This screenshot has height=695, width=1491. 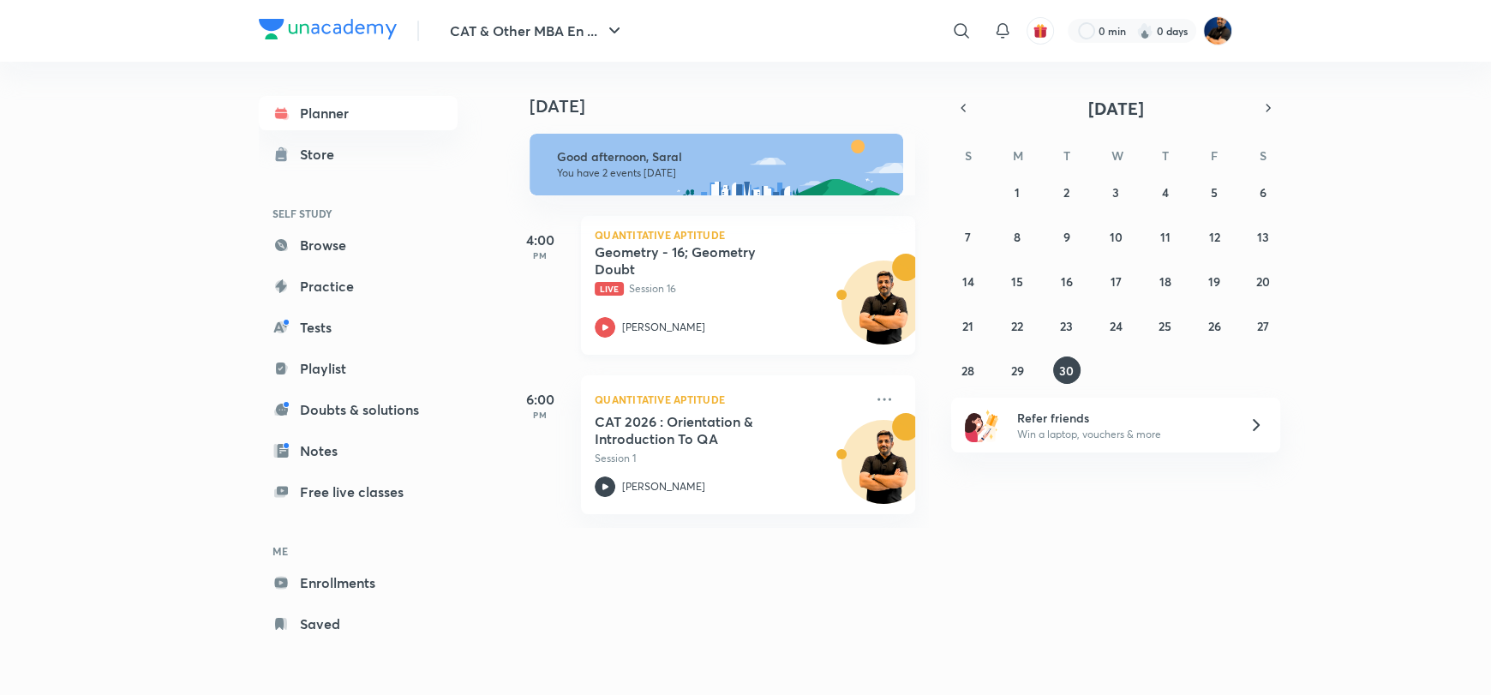 I want to click on button: September 28, 2025, so click(x=968, y=370).